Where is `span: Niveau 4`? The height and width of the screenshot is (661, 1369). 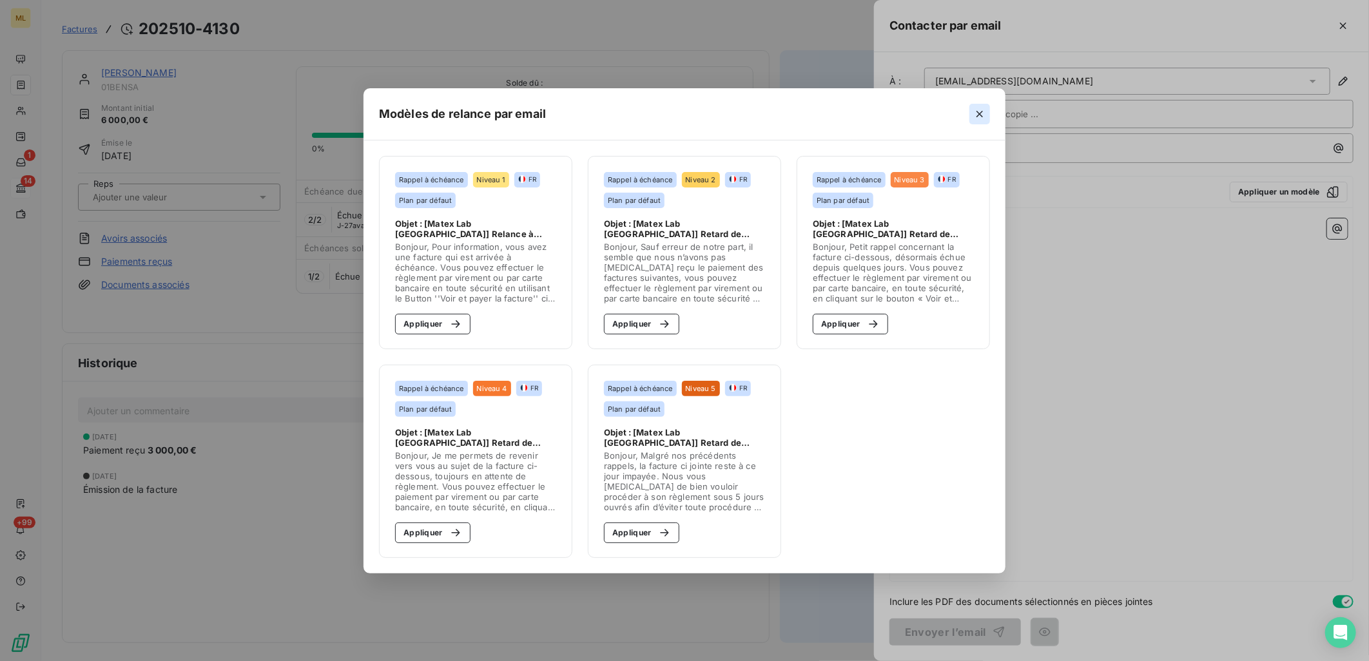
span: Niveau 4 is located at coordinates (492, 389).